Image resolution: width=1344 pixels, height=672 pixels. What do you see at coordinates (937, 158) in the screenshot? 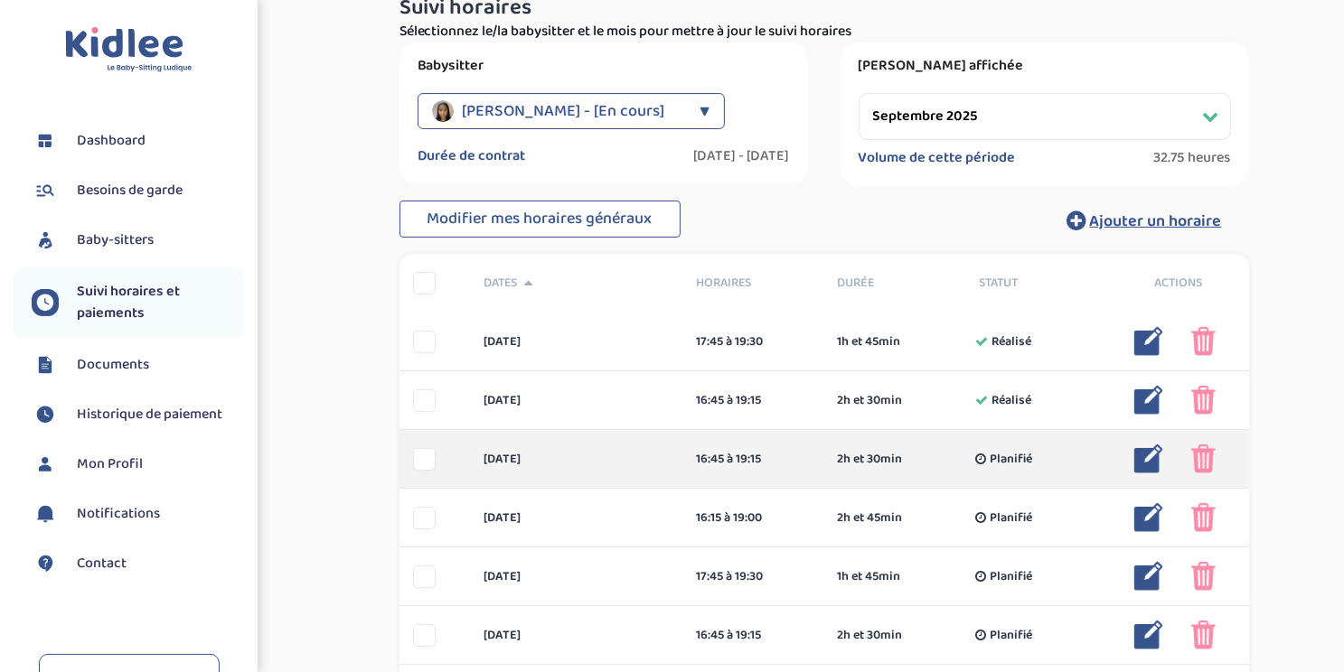
I see `label: Volume de cette période` at bounding box center [937, 158].